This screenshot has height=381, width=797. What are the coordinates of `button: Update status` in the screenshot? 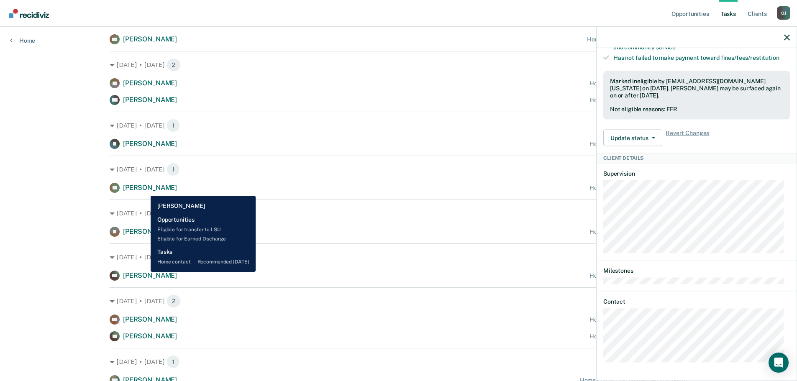 It's located at (632, 138).